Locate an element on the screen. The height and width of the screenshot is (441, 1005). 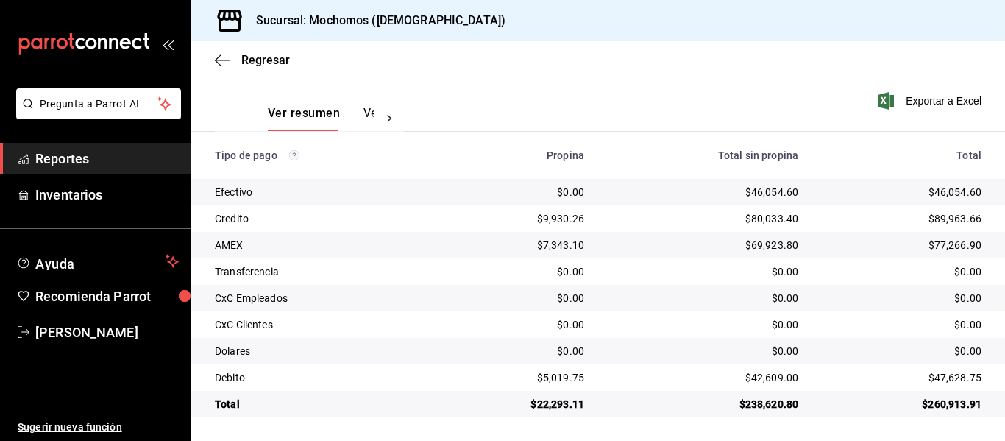
svg: Los pagos realizados con Pay y otras terminales son montos brutos. is located at coordinates (294, 155).